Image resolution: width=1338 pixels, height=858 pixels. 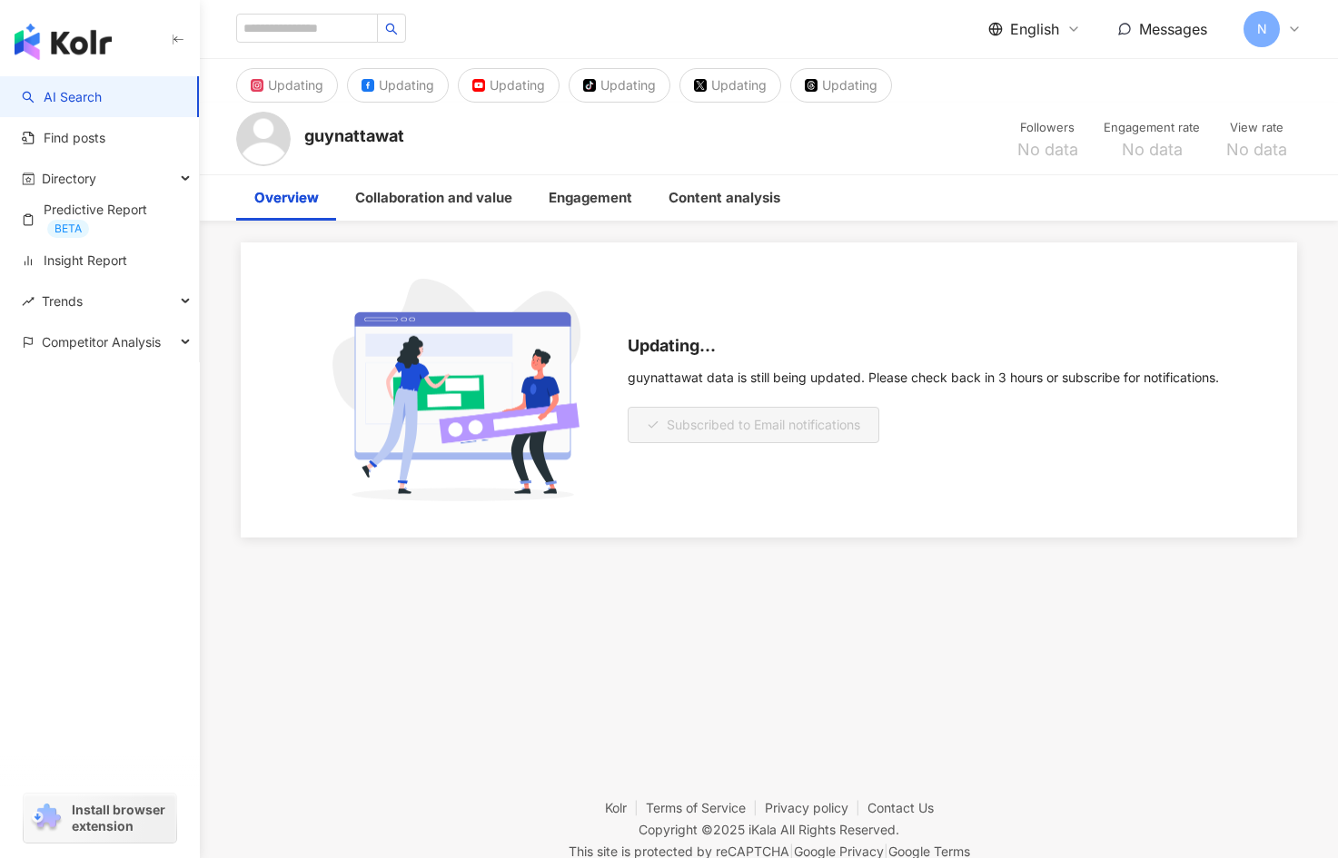 What do you see at coordinates (391, 29) in the screenshot?
I see `span: search` at bounding box center [391, 29].